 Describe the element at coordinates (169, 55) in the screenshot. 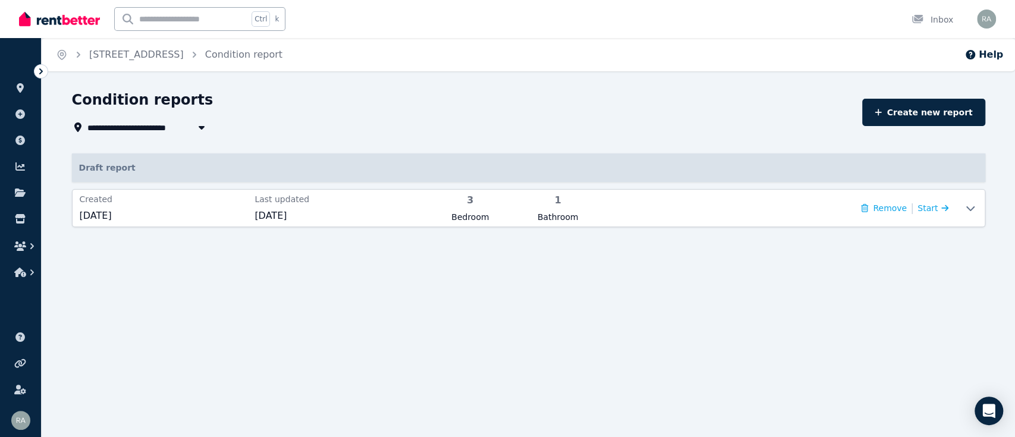

I see `nav: Breadcrumb` at that location.